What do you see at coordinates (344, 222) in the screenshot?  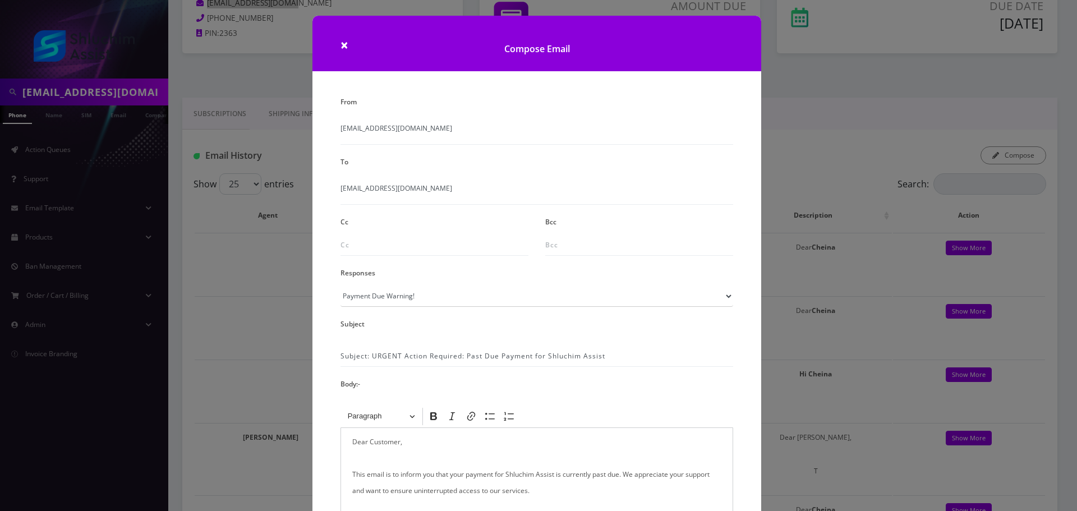 I see `label: Cc` at bounding box center [344, 222].